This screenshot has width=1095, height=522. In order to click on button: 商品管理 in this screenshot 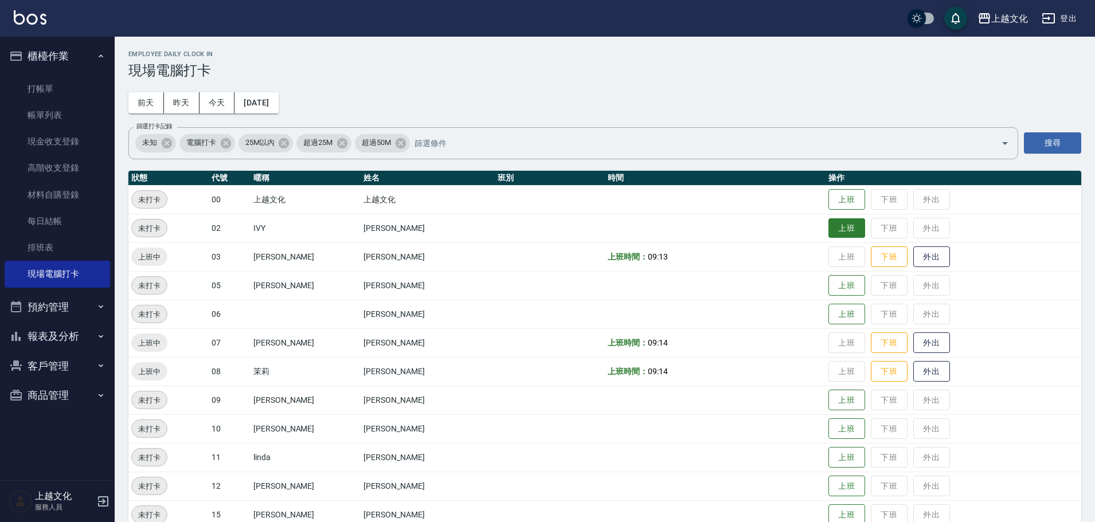, I will do `click(57, 395)`.